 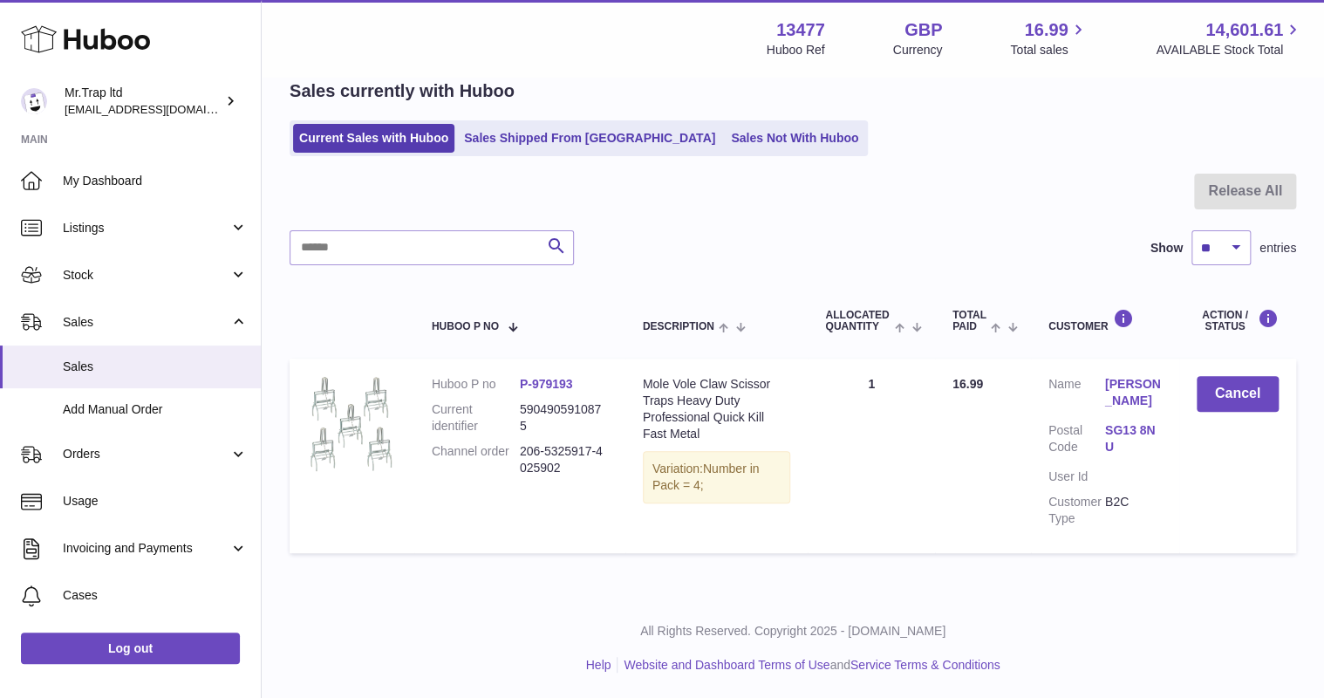 What do you see at coordinates (155, 501) in the screenshot?
I see `span: Usage` at bounding box center [155, 501].